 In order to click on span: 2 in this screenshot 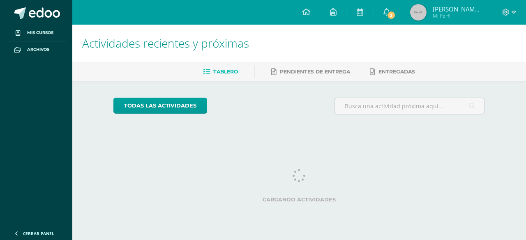, I will do `click(391, 15)`.